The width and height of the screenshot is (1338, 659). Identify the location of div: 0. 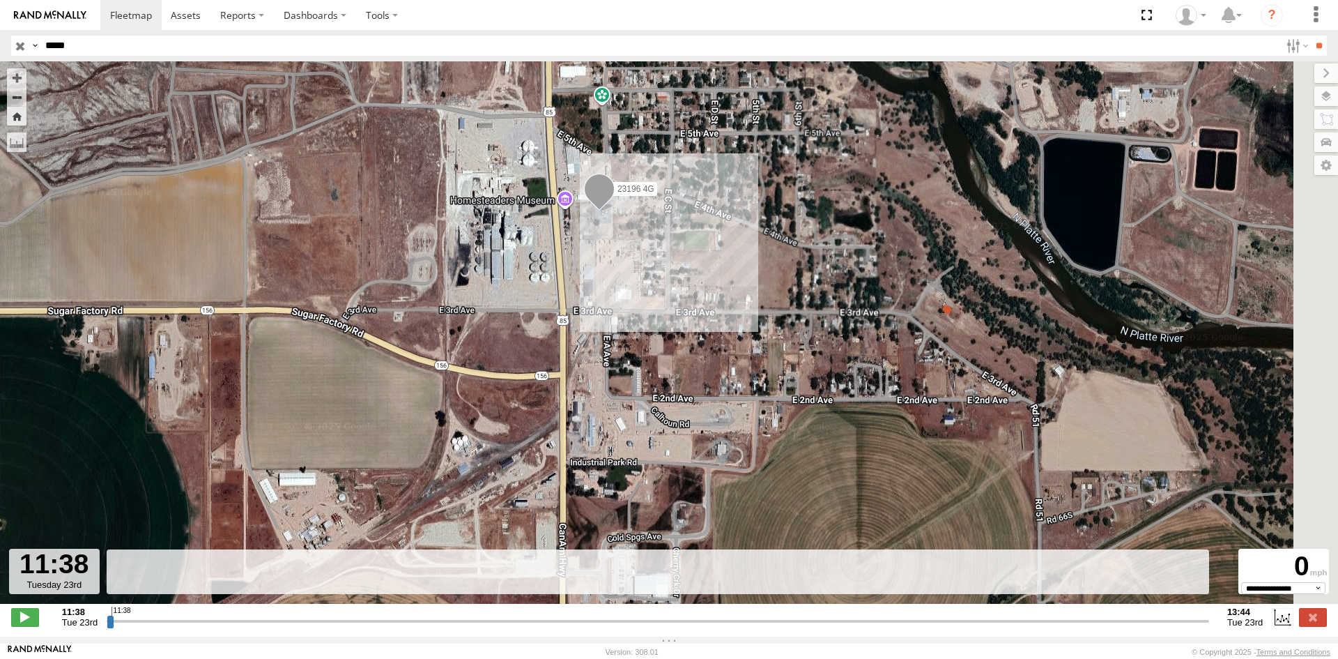
(1284, 566).